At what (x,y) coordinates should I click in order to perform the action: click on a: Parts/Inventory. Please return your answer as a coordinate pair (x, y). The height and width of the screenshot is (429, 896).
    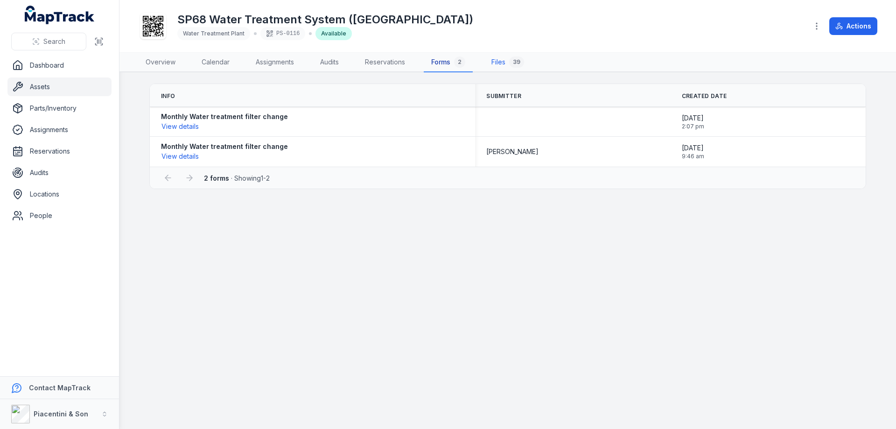
    Looking at the image, I should click on (59, 108).